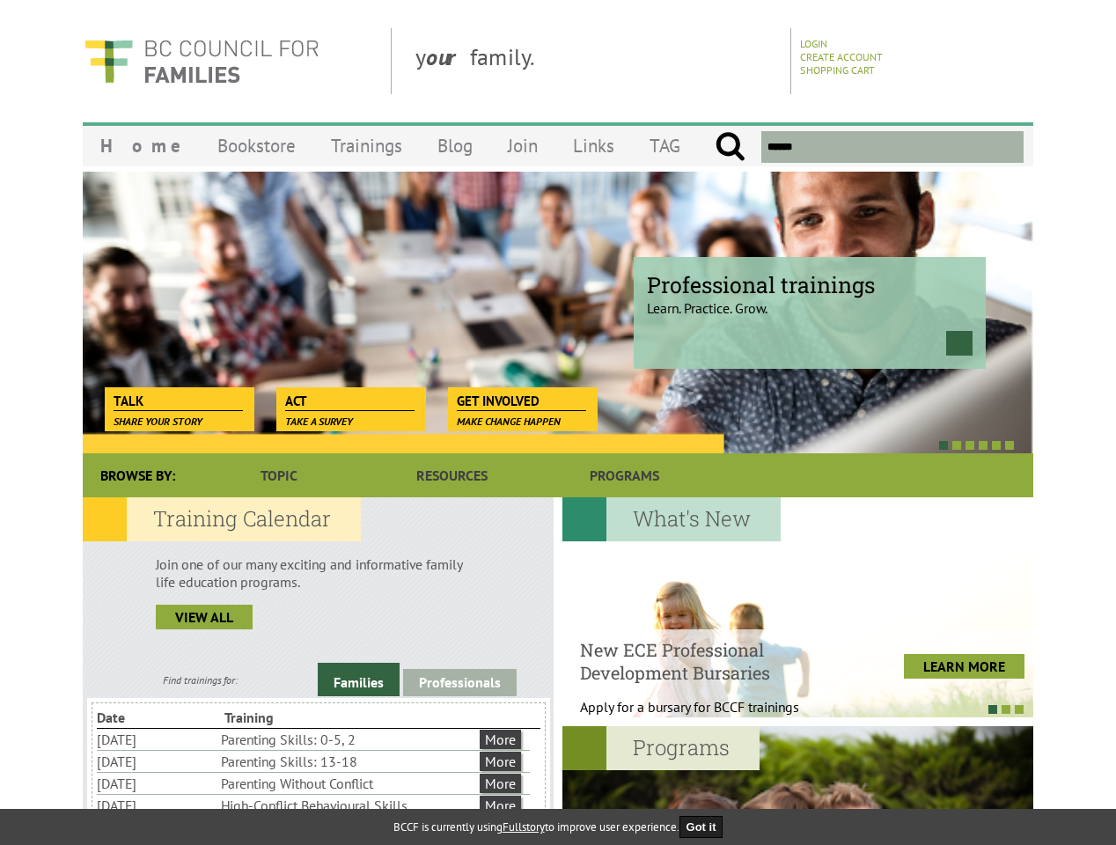 Image resolution: width=1116 pixels, height=845 pixels. What do you see at coordinates (702, 827) in the screenshot?
I see `button: Got it` at bounding box center [702, 827].